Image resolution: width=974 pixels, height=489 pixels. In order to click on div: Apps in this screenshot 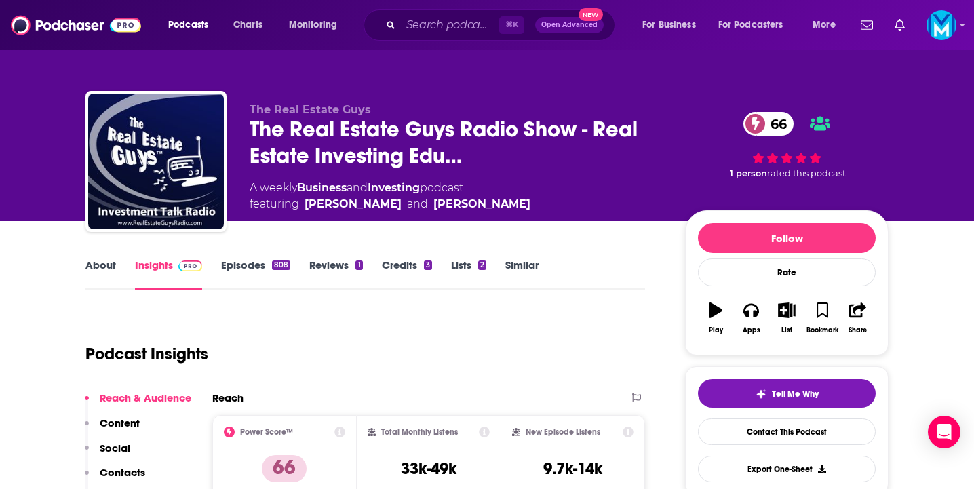, I will do `click(752, 330)`.